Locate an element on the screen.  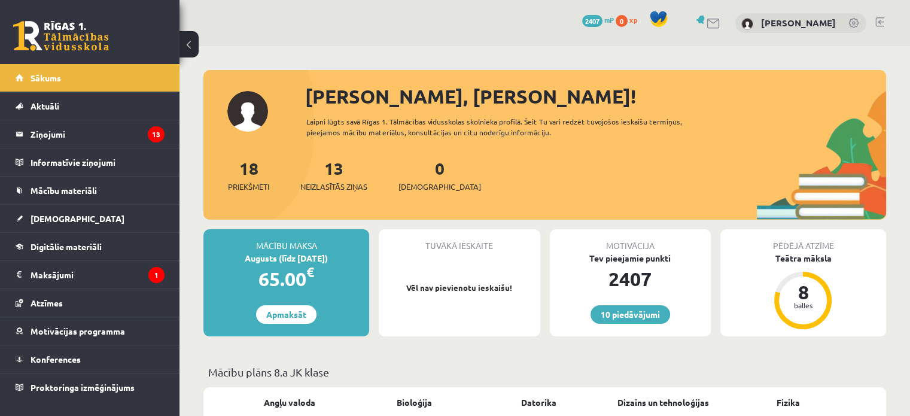
a: Apmaksāt is located at coordinates (286, 314).